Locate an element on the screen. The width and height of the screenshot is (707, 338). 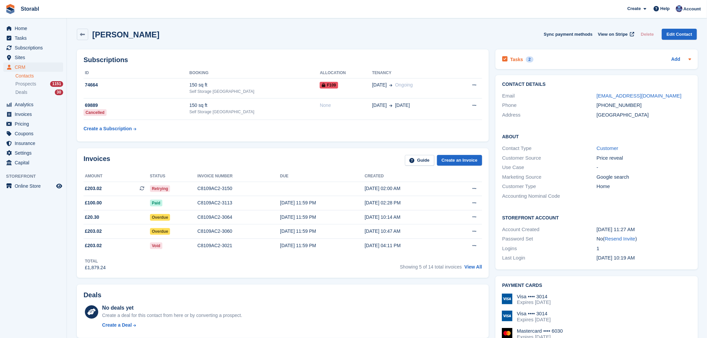
div: Password Set is located at coordinates (549, 239).